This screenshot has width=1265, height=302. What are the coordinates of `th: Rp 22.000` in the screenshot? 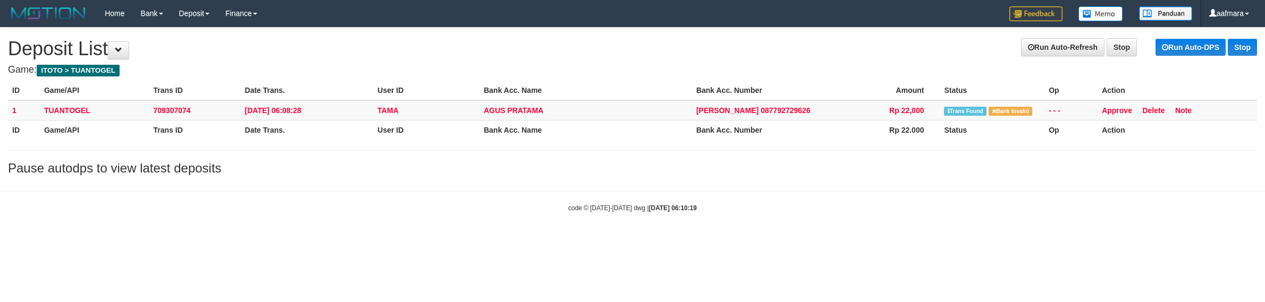 It's located at (887, 130).